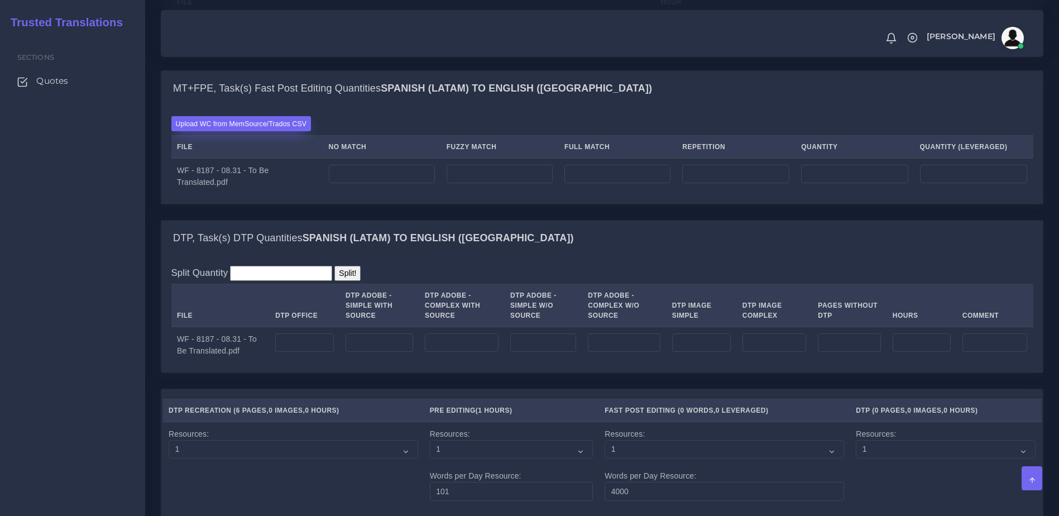 Image resolution: width=1059 pixels, height=516 pixels. Describe the element at coordinates (774, 305) in the screenshot. I see `th: DTP Image Complex` at that location.